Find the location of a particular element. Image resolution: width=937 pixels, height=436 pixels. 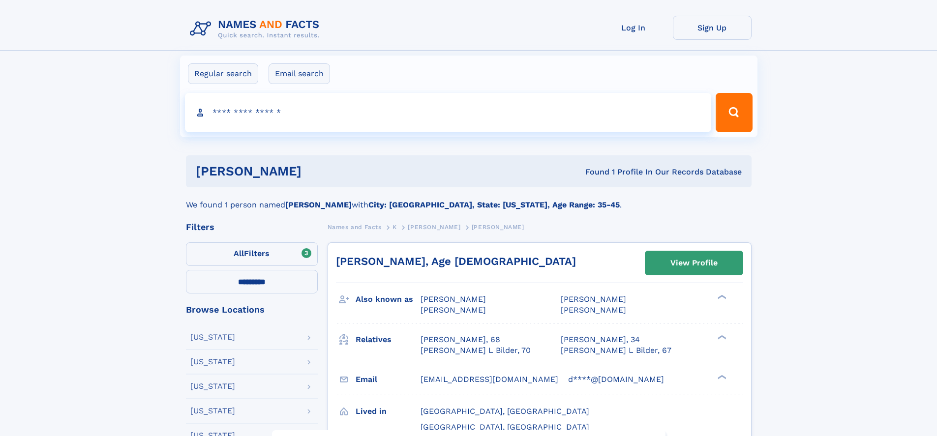

button: Search Button is located at coordinates (734, 113).